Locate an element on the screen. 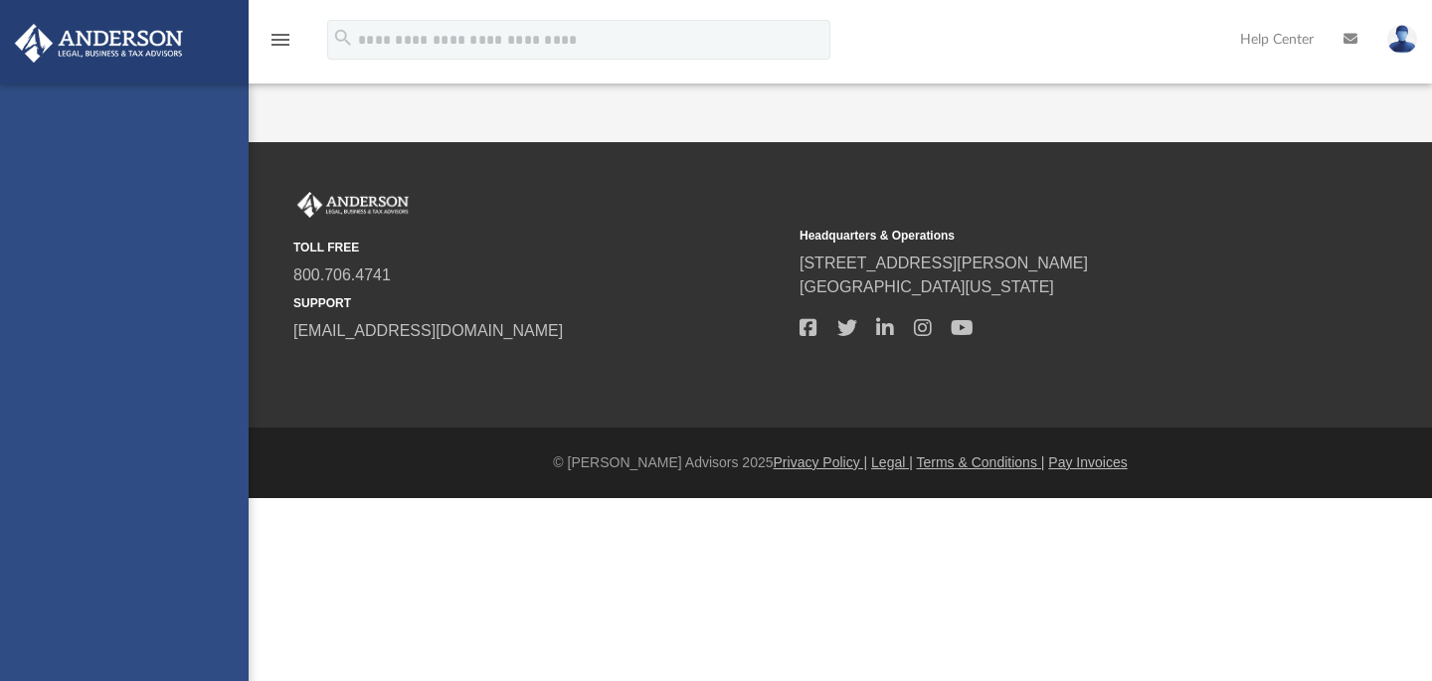 The width and height of the screenshot is (1432, 681). a: 800.706.4741 is located at coordinates (342, 275).